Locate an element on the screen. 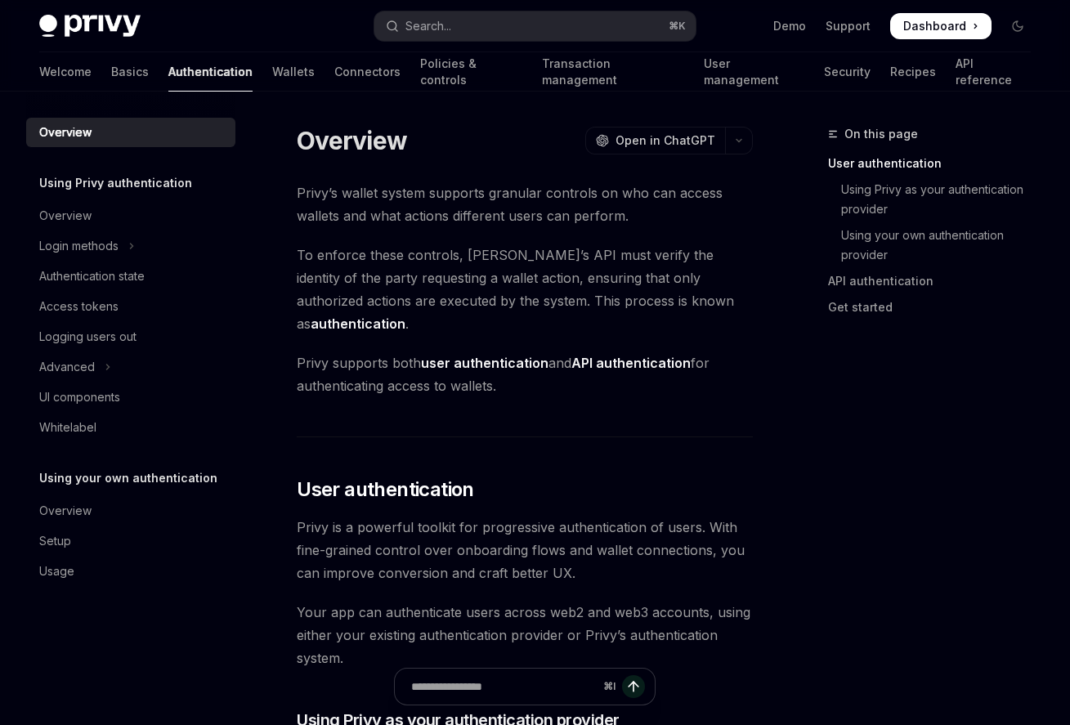  div: Authentication state is located at coordinates (92, 276).